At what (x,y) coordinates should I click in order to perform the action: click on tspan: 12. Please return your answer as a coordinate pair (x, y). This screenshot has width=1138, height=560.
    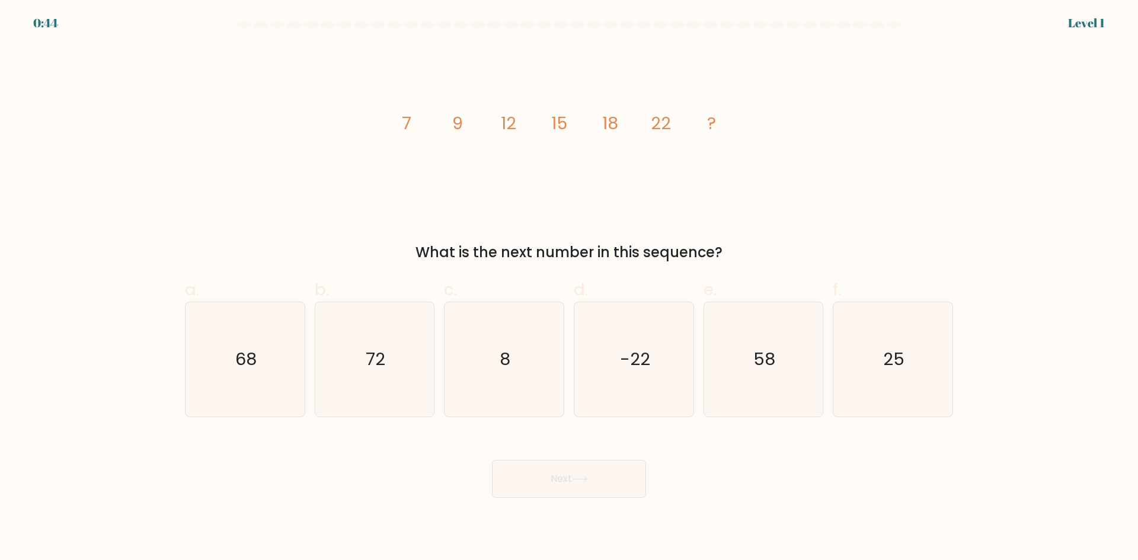
    Looking at the image, I should click on (509, 123).